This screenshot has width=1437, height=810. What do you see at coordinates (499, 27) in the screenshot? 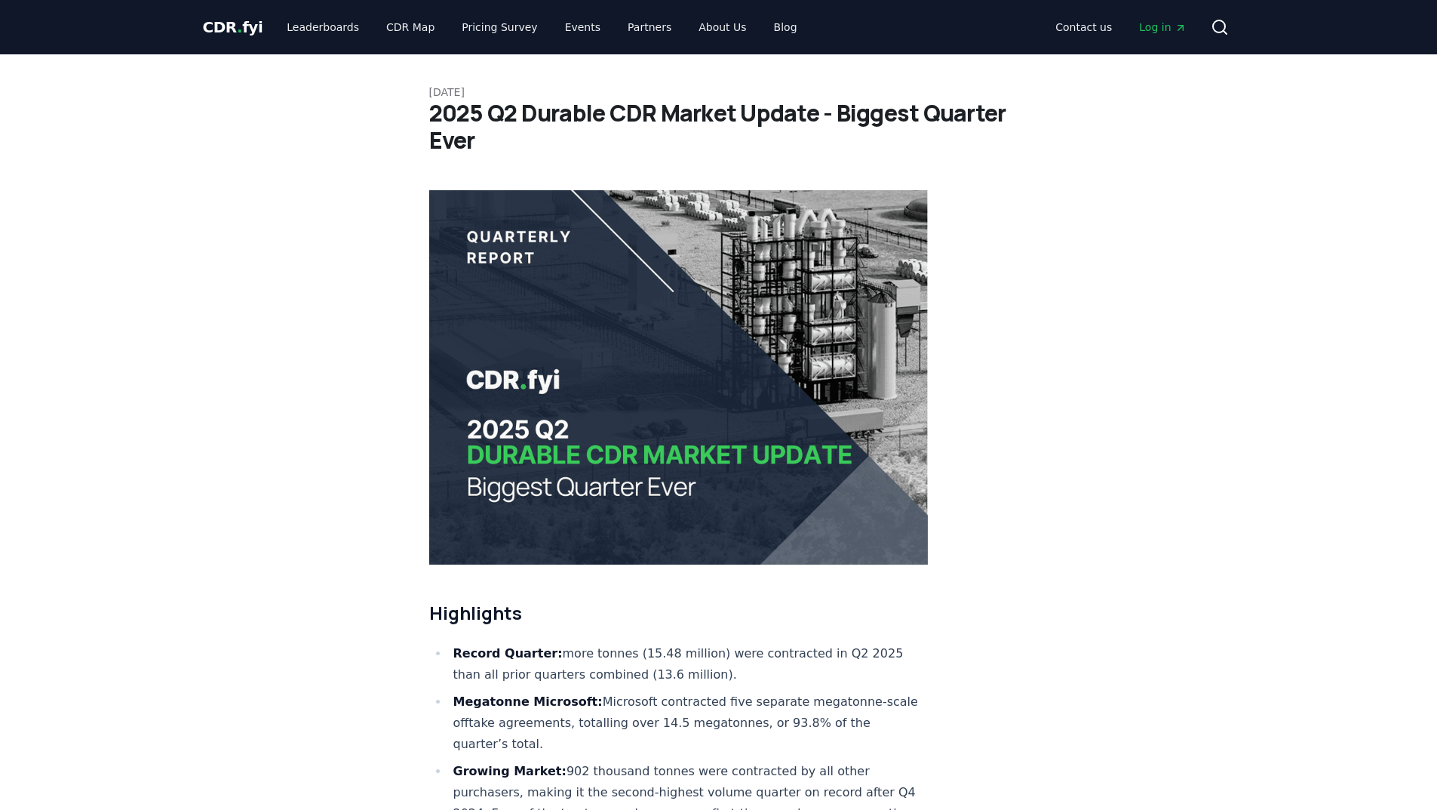
I see `a: Pricing Survey` at bounding box center [499, 27].